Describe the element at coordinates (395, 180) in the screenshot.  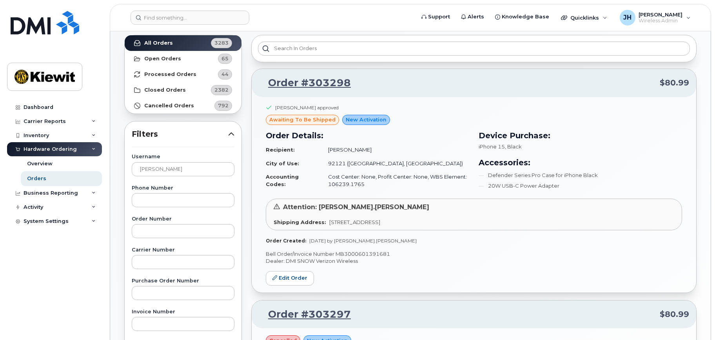
I see `td: Cost Center: None, Profit Center: None, WBS Element: 106239.1765` at that location.